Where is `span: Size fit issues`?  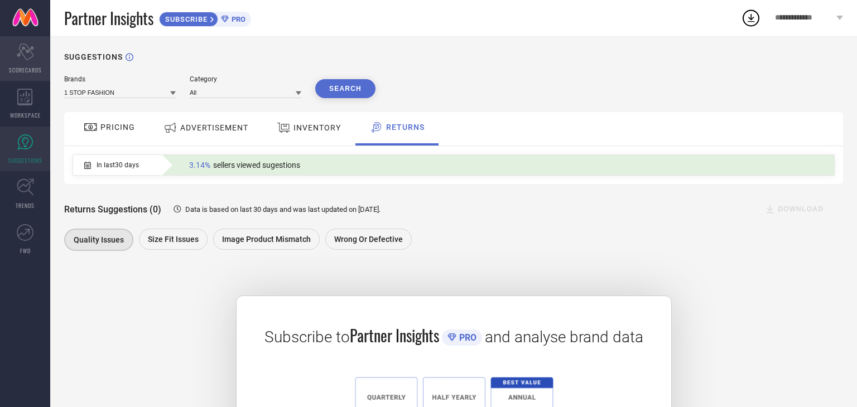 span: Size fit issues is located at coordinates (173, 239).